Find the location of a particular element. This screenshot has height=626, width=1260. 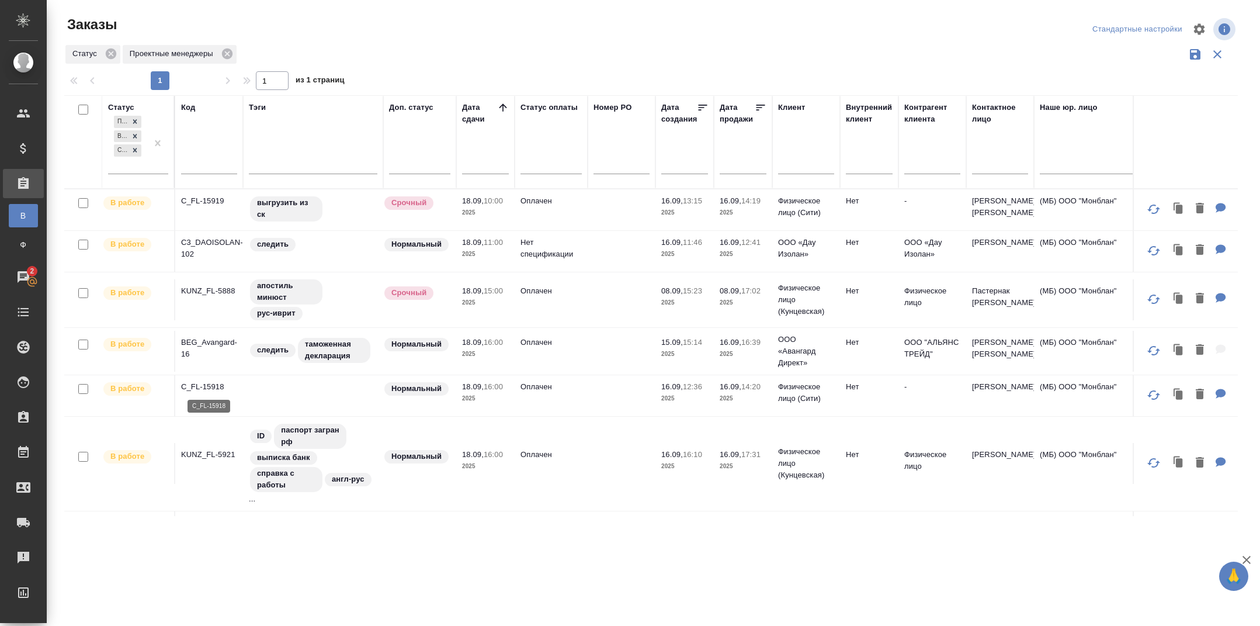

div: Наше юр. лицо is located at coordinates (1068, 107).